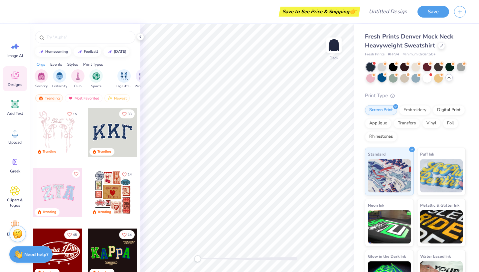 The image size is (479, 272). I want to click on span: Fresh Prints, so click(374, 54).